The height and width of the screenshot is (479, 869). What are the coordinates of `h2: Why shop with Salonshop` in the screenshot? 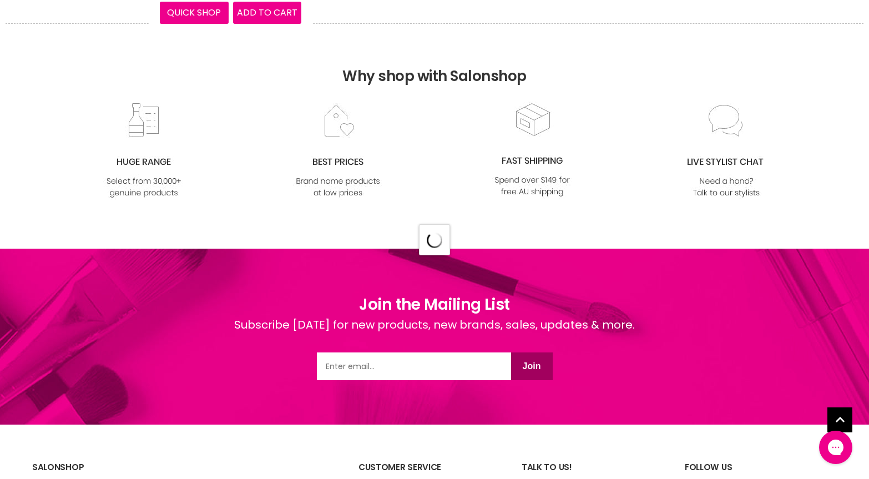 It's located at (435, 62).